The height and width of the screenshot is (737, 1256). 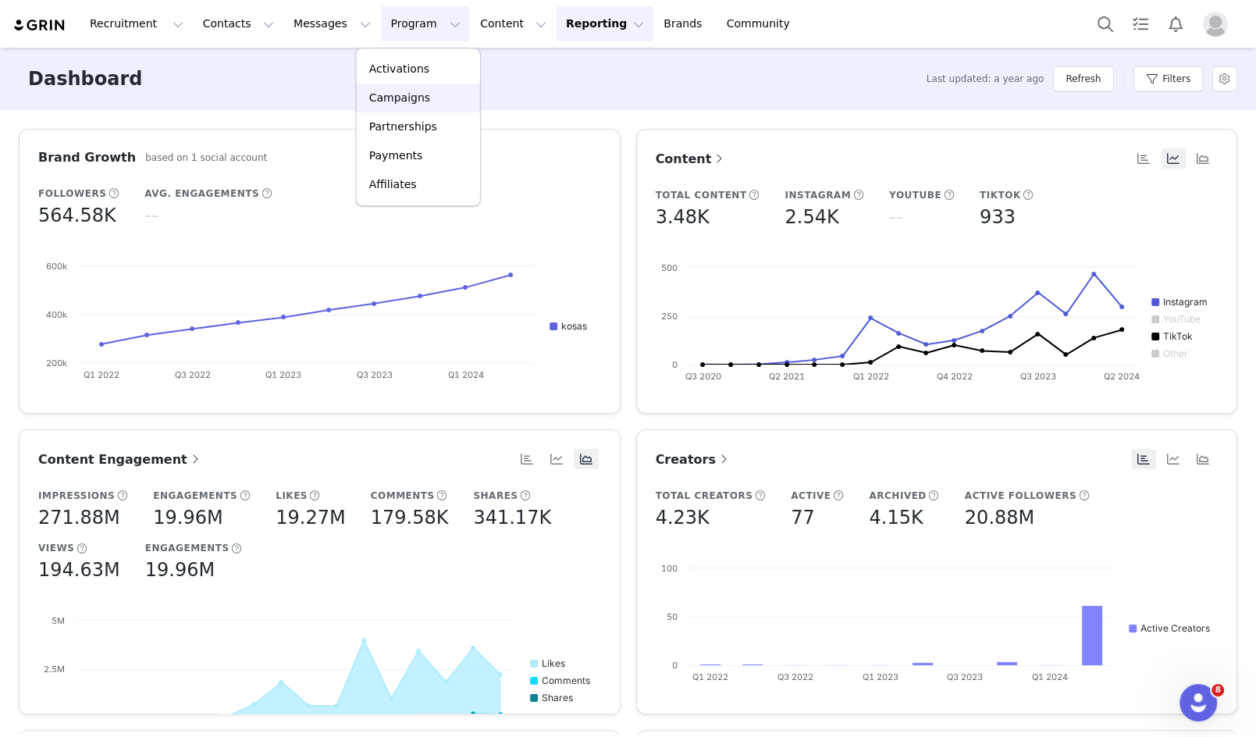 What do you see at coordinates (56, 363) in the screenshot?
I see `text: 200k` at bounding box center [56, 363].